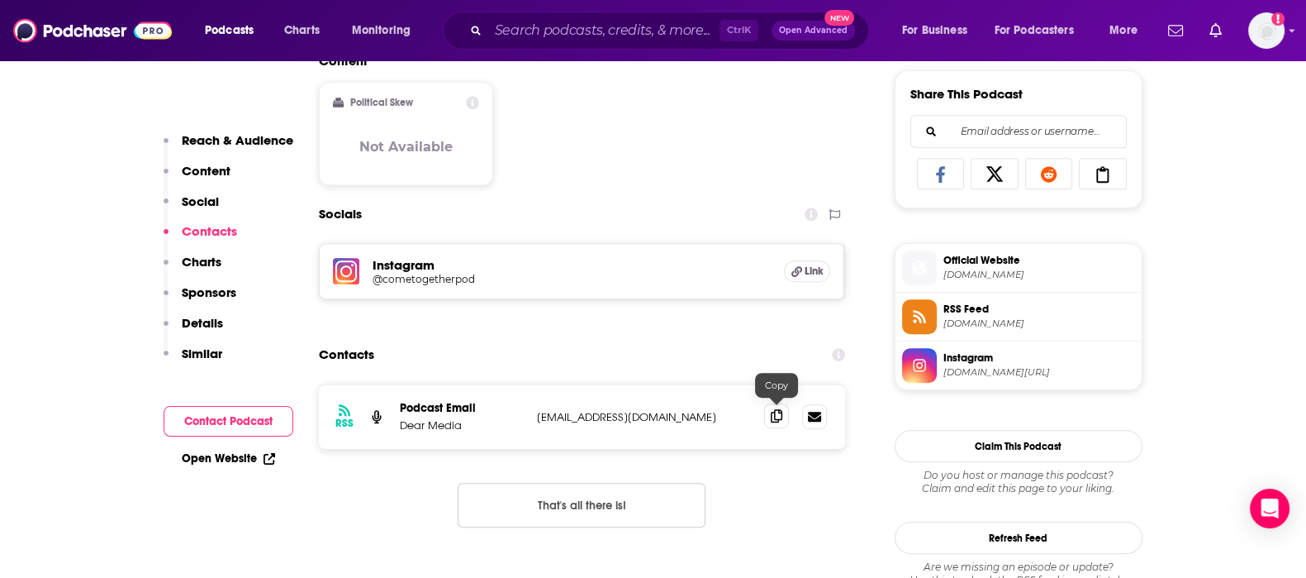 This screenshot has width=1306, height=578. I want to click on div: Open Intercom Messenger, so click(1270, 508).